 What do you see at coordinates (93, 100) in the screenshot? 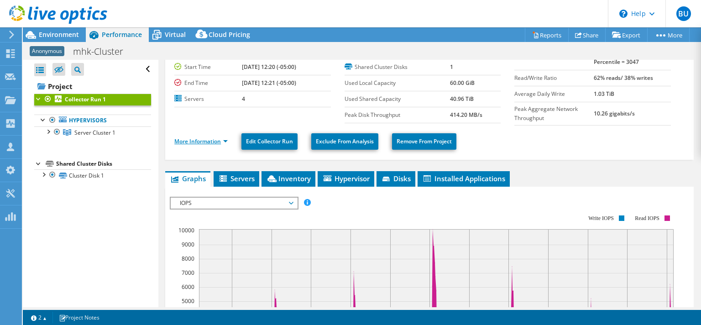
I see `a: Collector Run 1` at bounding box center [93, 100].